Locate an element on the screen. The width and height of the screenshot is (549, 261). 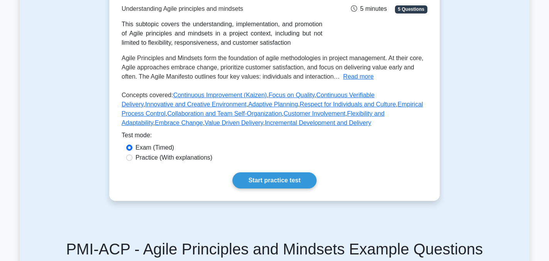
p: Understanding Agile principles and mindsets is located at coordinates (222, 9).